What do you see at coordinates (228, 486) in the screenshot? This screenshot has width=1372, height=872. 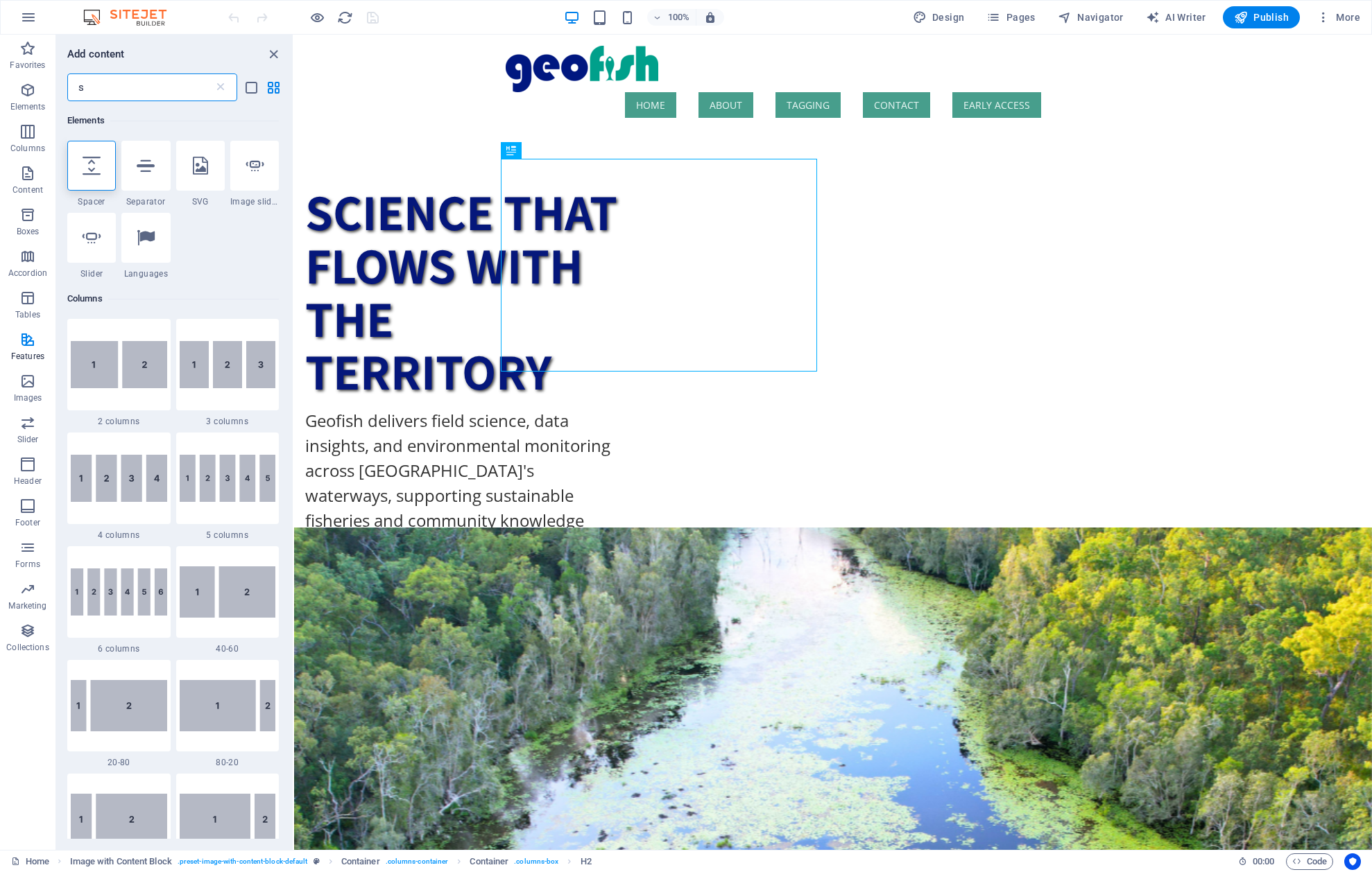 I see `div: 5 columns` at bounding box center [228, 486].